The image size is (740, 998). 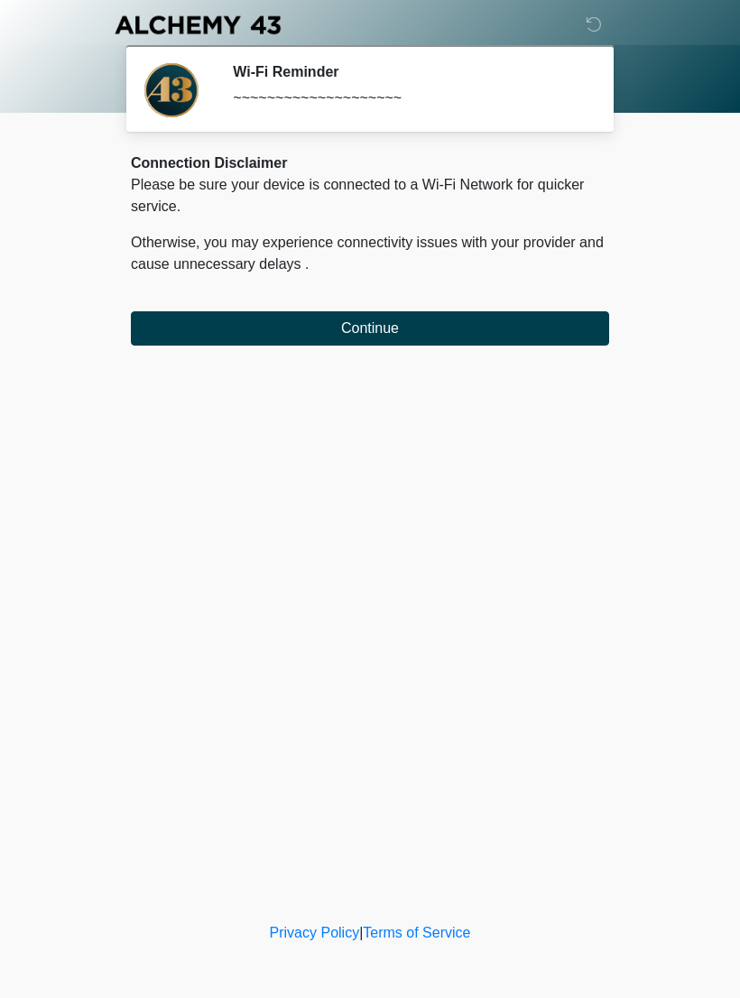 I want to click on p: Please be sure your device is connected to a Wi-Fi Network for quicker service., so click(x=370, y=196).